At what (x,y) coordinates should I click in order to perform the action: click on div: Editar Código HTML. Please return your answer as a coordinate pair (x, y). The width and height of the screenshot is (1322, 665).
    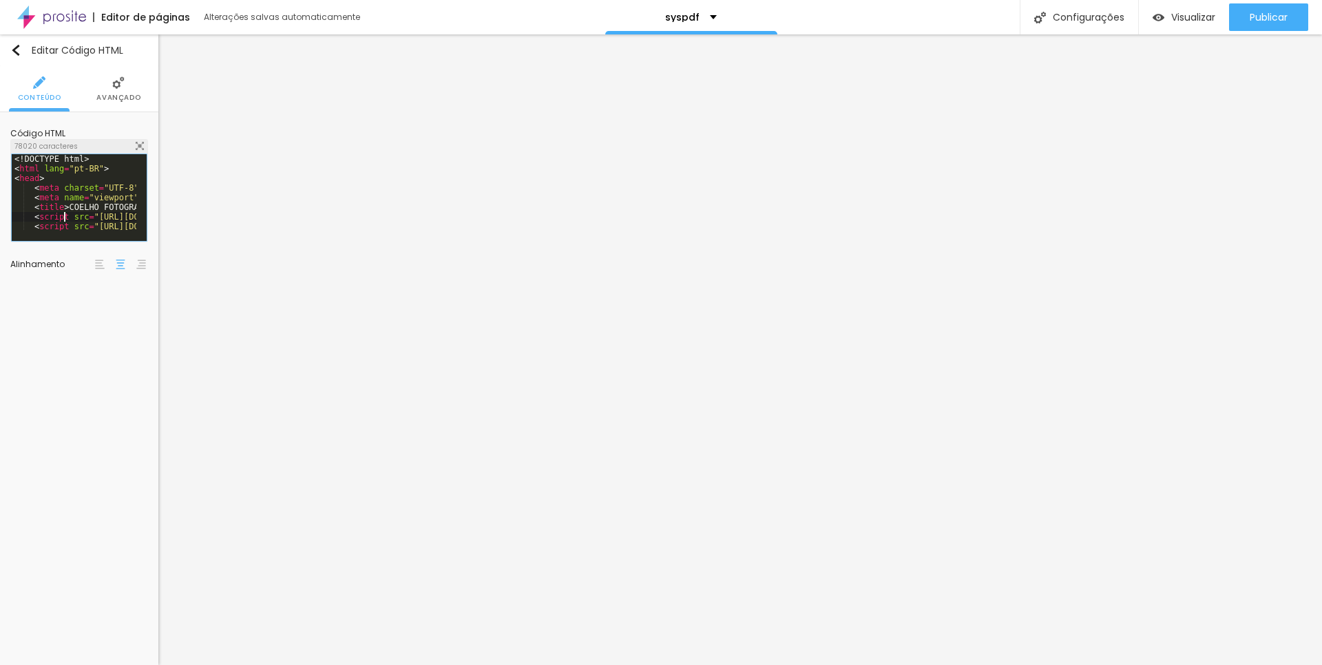
    Looking at the image, I should click on (67, 50).